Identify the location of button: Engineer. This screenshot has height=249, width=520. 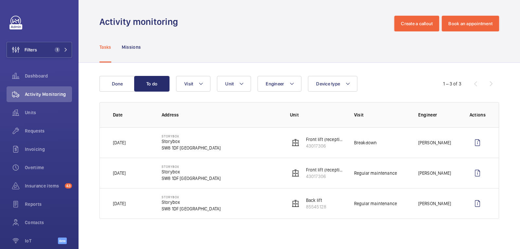
(279, 84).